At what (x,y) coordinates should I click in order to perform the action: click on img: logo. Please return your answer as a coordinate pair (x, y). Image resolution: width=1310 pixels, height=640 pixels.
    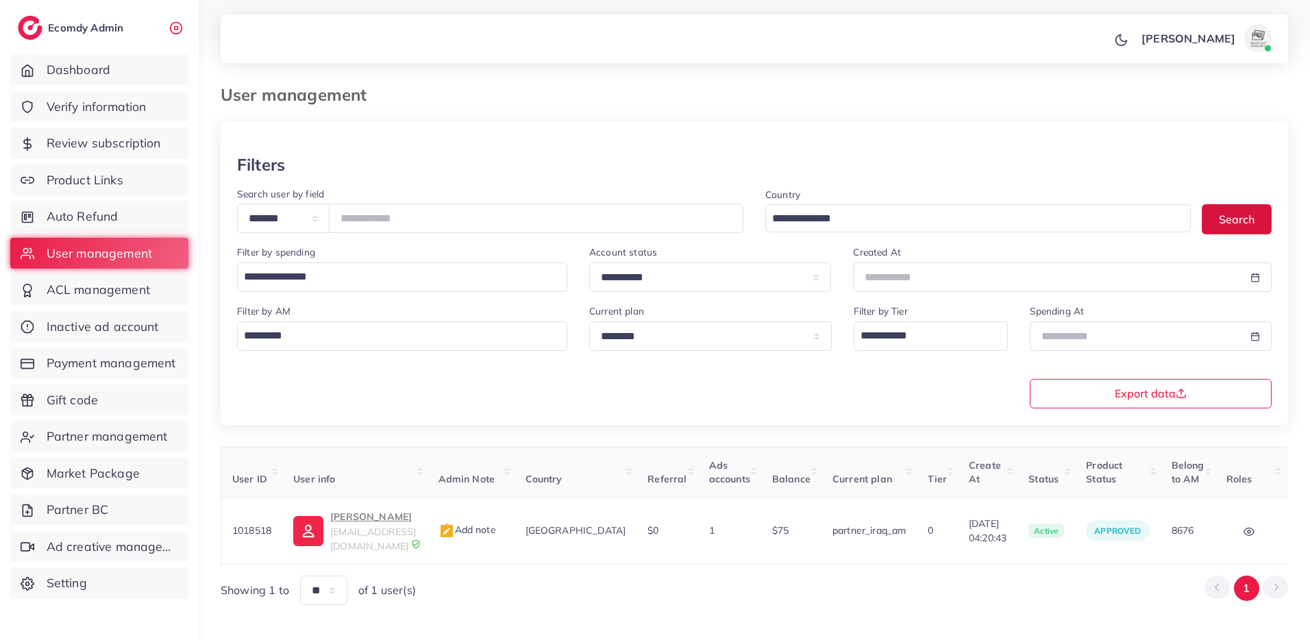
    Looking at the image, I should click on (30, 27).